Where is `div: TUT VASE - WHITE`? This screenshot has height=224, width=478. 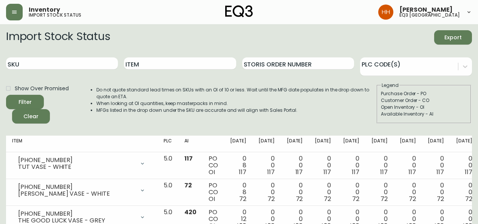 div: TUT VASE - WHITE is located at coordinates (76, 167).